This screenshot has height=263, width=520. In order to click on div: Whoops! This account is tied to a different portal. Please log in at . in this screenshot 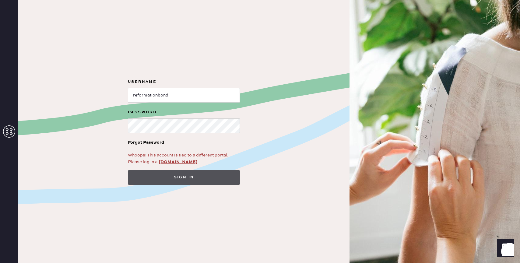, I will do `click(184, 159)`.